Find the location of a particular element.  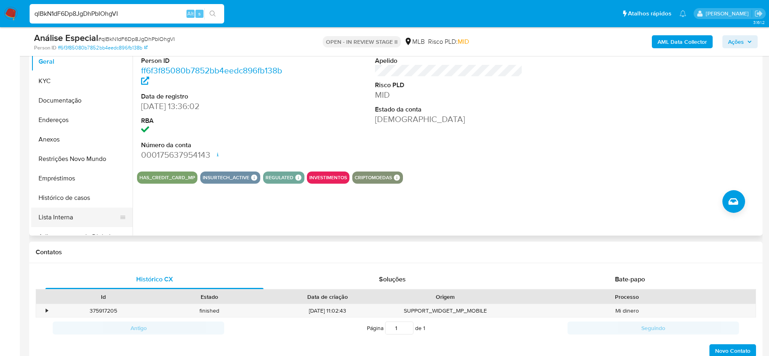

dt: Person ID is located at coordinates (215, 61).